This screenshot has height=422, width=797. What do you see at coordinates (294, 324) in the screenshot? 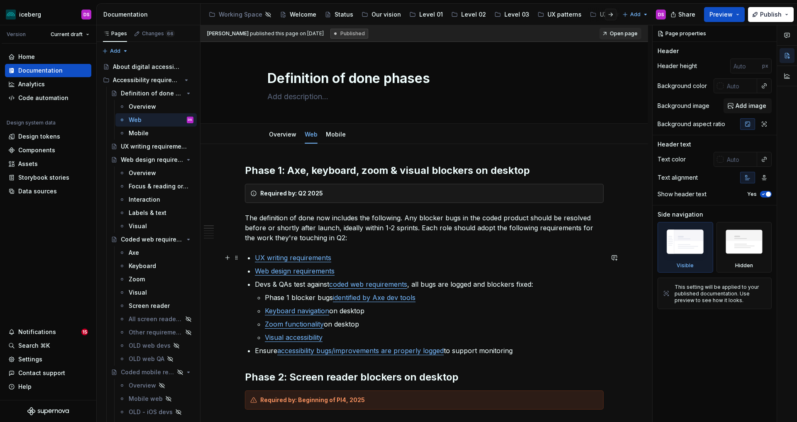
I see `a: Zoom functionality` at bounding box center [294, 324].